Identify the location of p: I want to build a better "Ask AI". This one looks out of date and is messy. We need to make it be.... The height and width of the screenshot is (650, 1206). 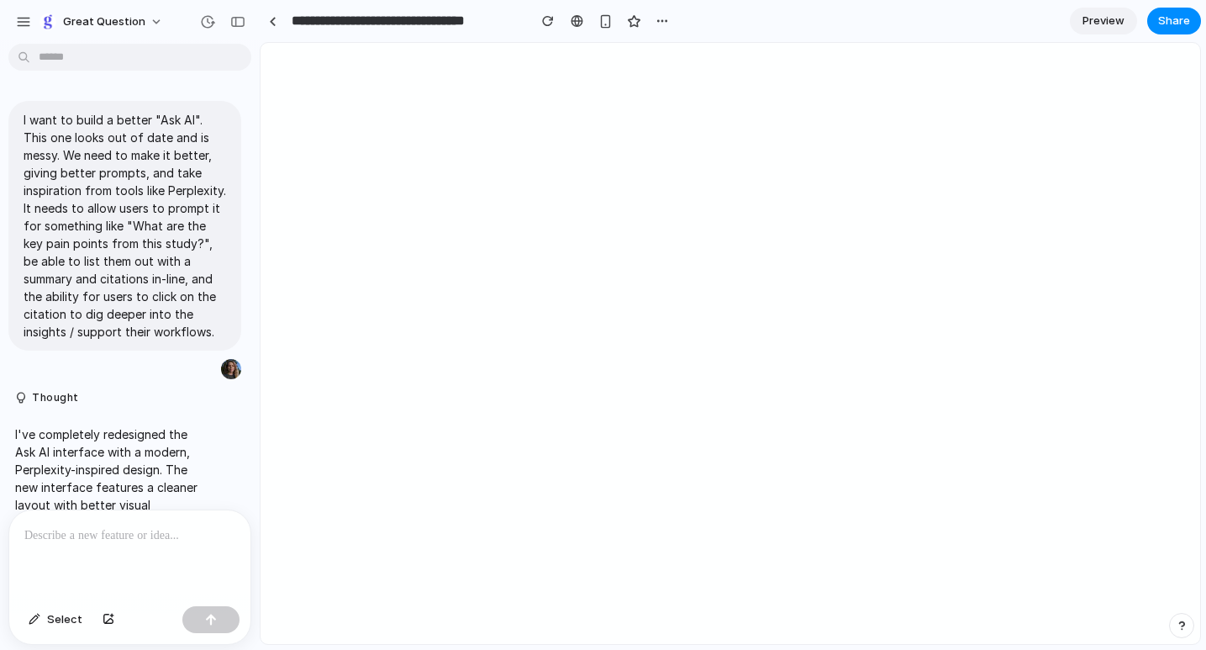
(124, 225).